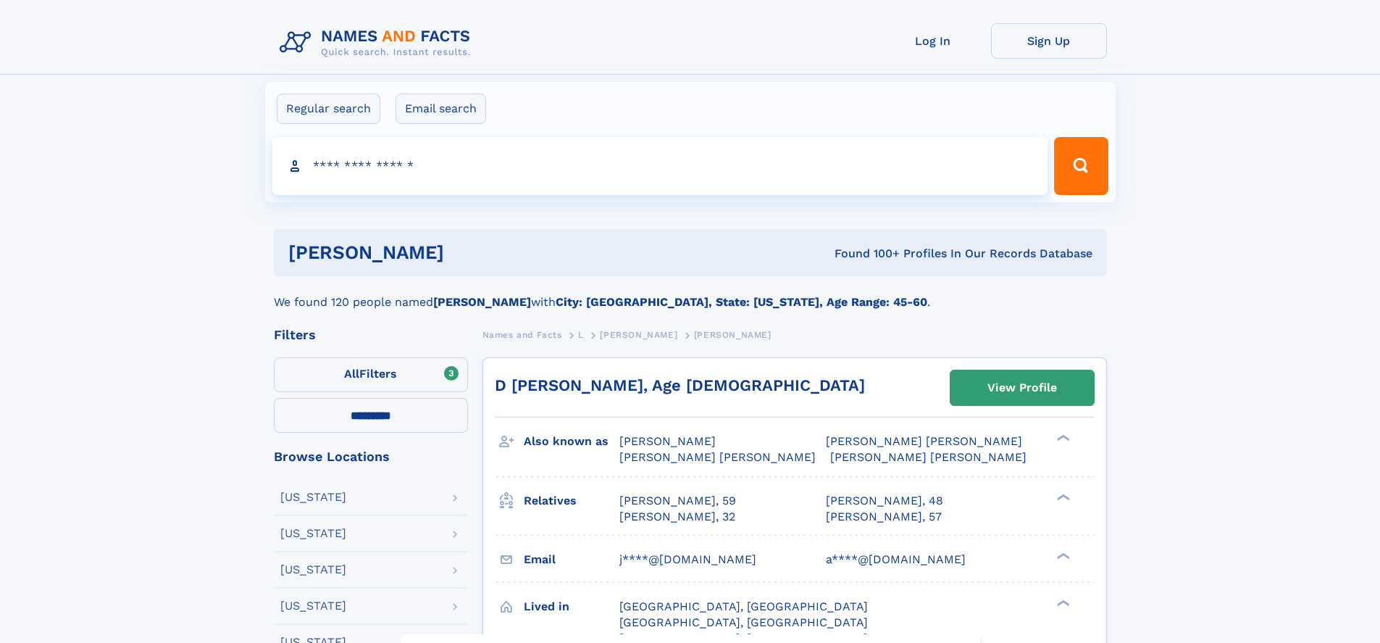 This screenshot has width=1380, height=643. Describe the element at coordinates (371, 335) in the screenshot. I see `div: Filters` at that location.